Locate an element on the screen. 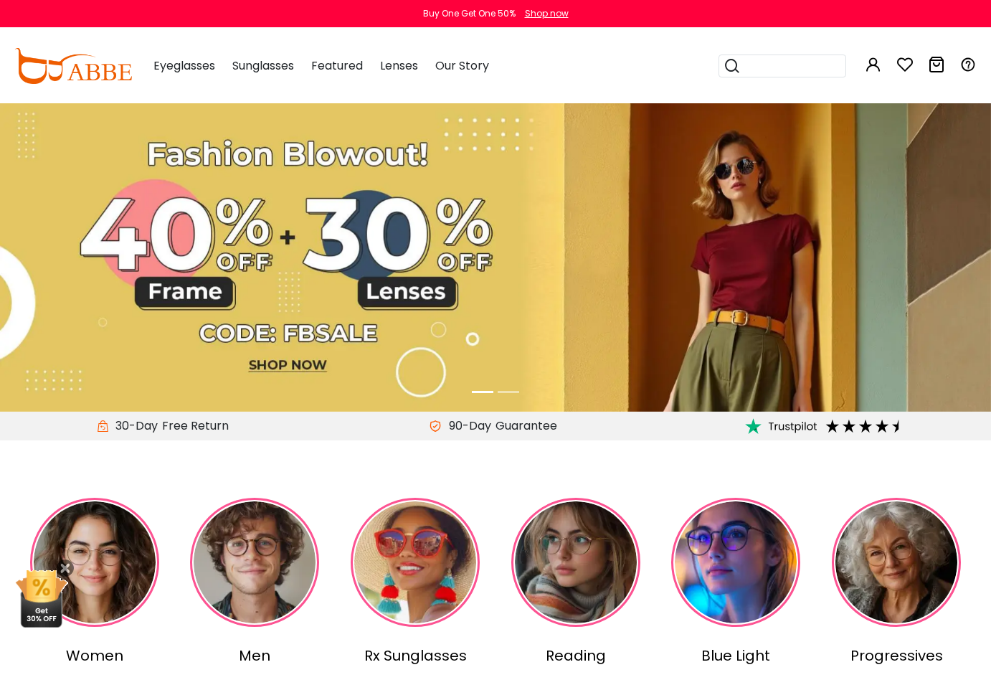  div: Buy One Get One 50% is located at coordinates (469, 14).